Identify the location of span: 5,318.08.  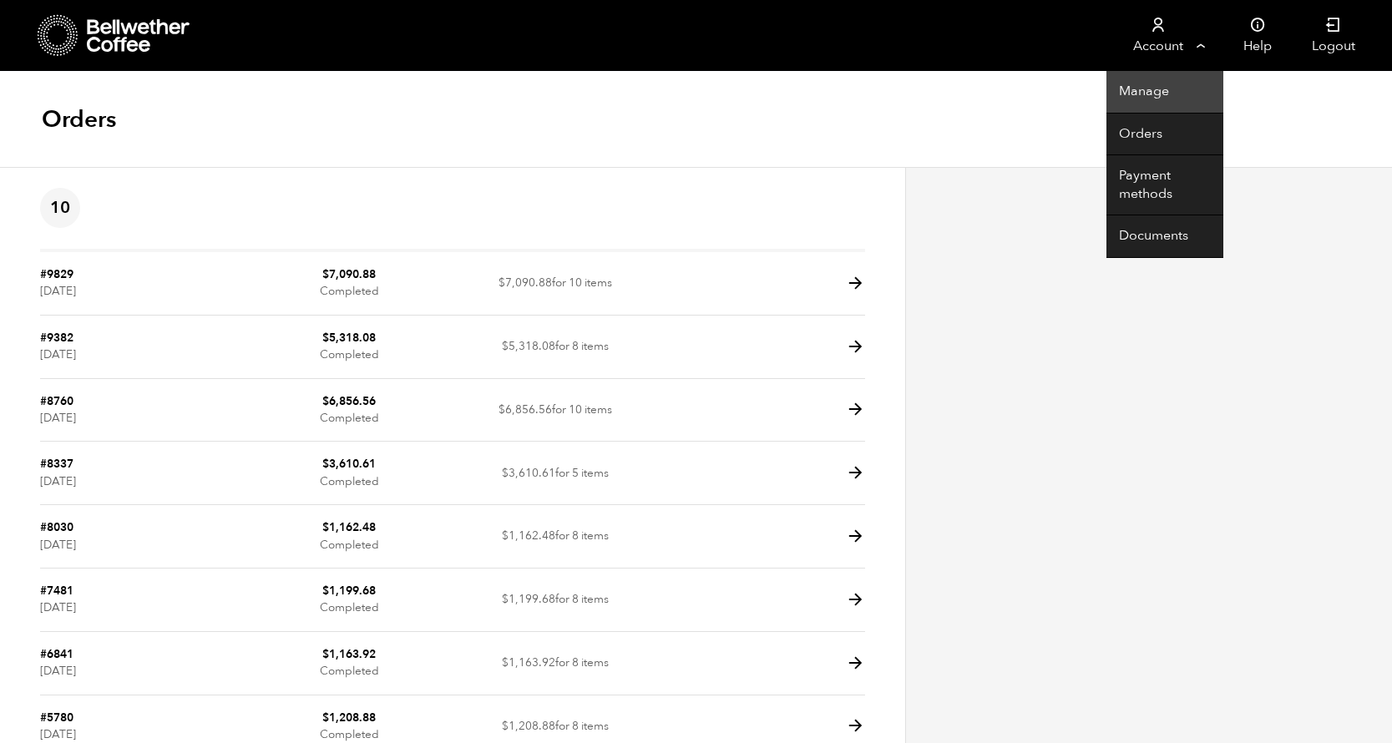
(529, 346).